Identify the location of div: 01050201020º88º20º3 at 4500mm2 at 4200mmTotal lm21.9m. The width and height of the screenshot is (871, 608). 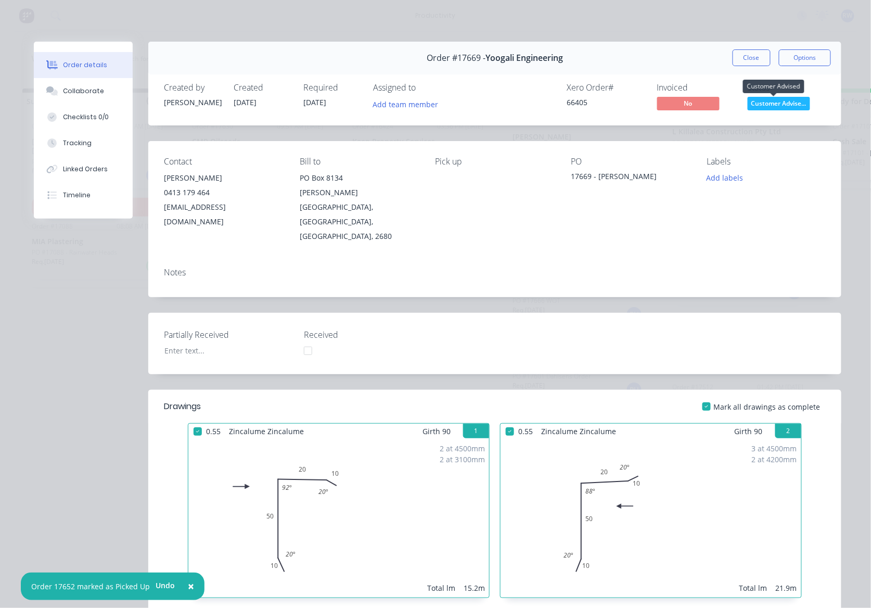
(651, 518).